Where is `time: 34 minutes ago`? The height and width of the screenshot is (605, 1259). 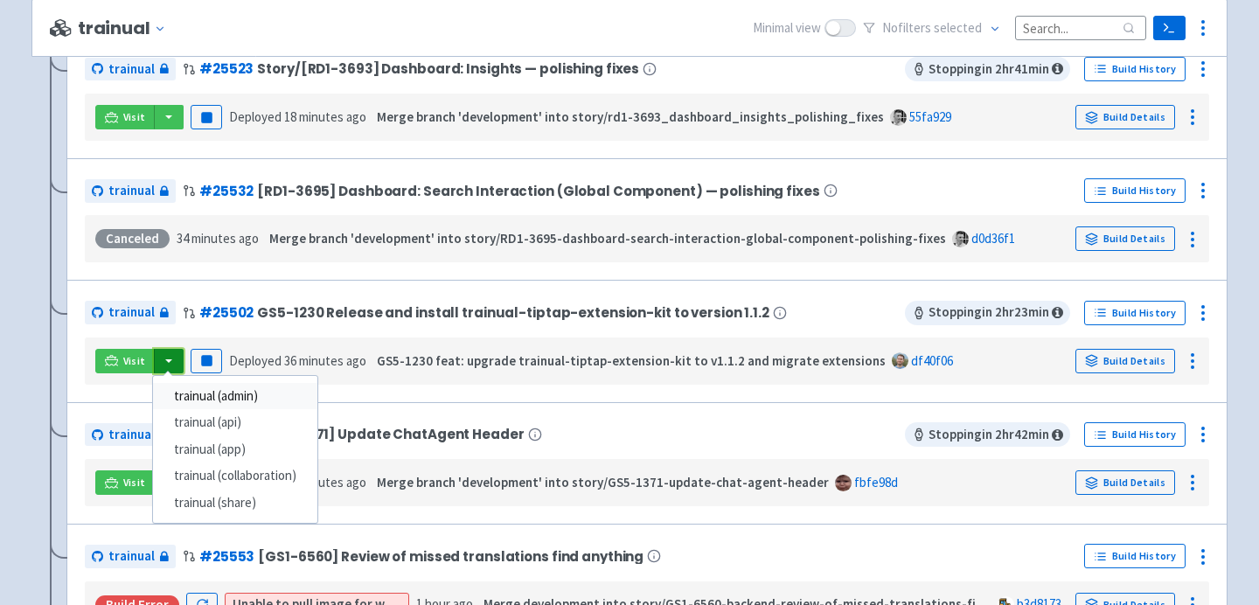
time: 34 minutes ago is located at coordinates (218, 238).